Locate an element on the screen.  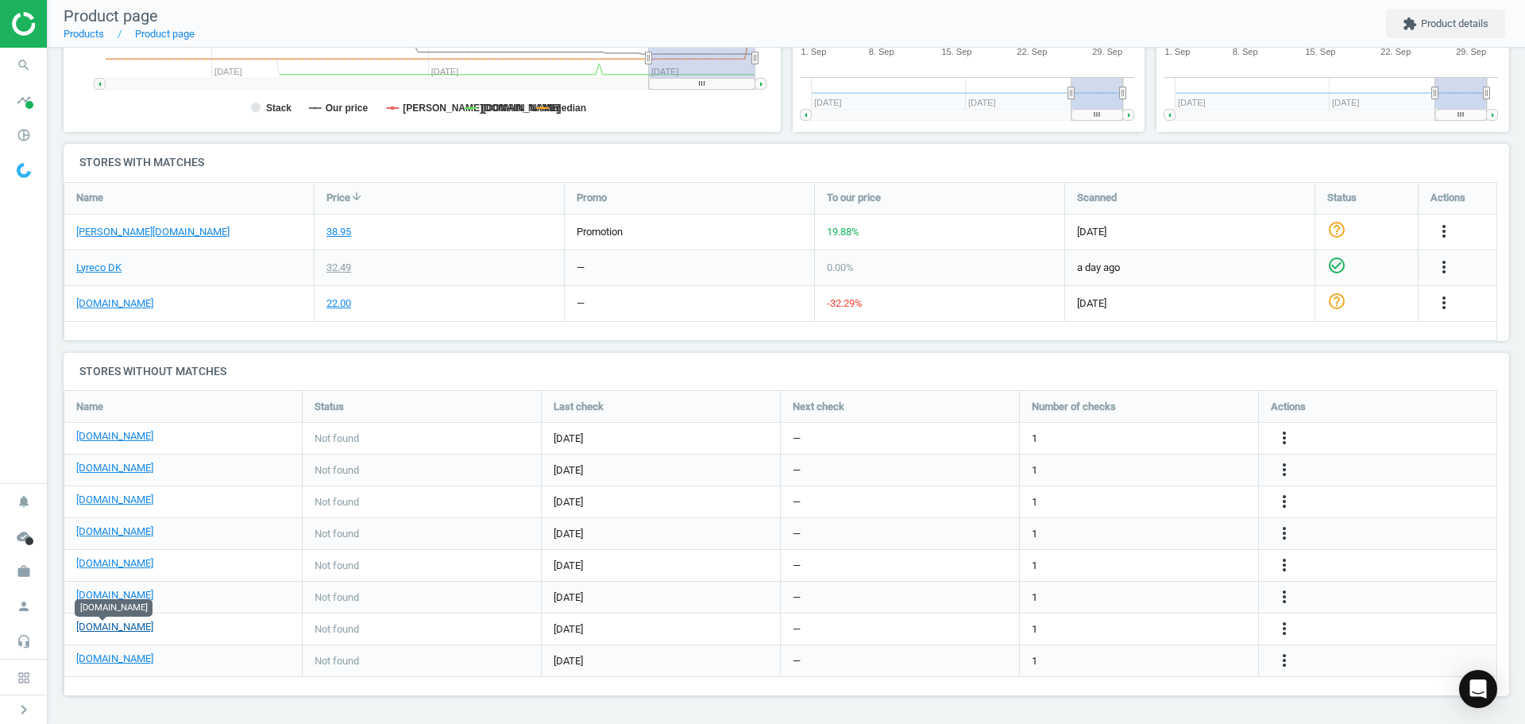
span: 19.88 % is located at coordinates (843, 231).